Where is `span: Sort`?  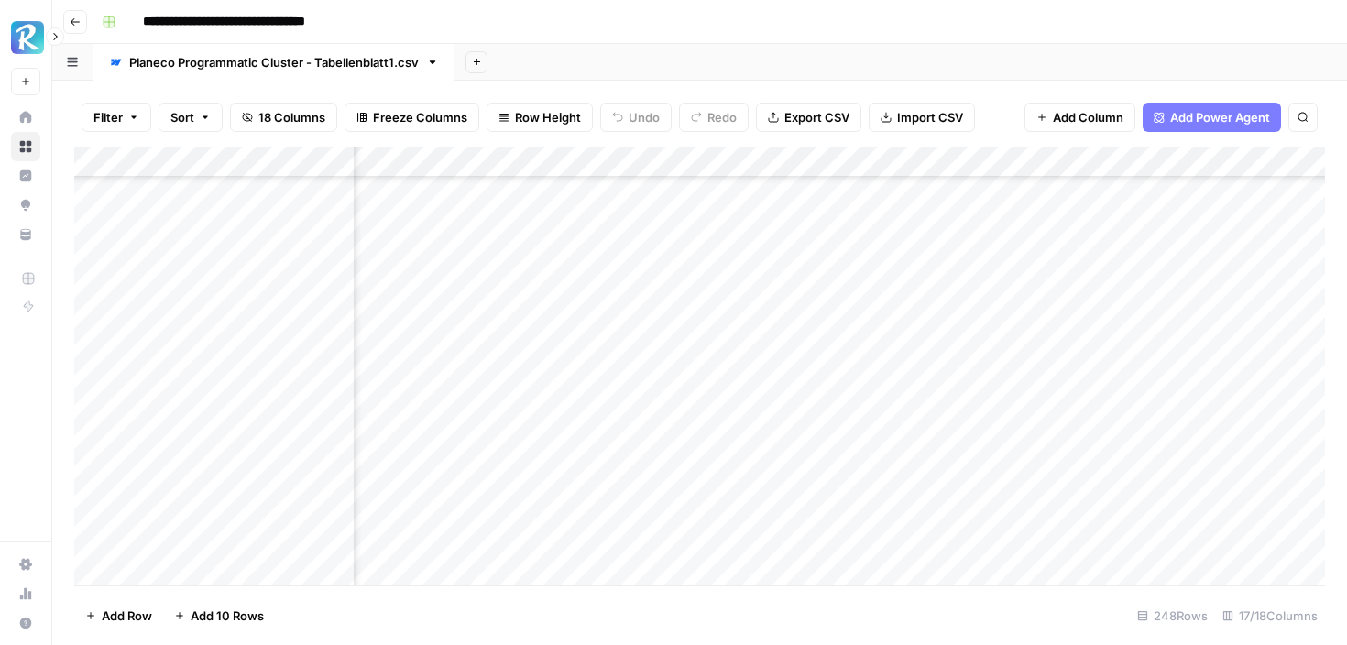 span: Sort is located at coordinates (182, 117).